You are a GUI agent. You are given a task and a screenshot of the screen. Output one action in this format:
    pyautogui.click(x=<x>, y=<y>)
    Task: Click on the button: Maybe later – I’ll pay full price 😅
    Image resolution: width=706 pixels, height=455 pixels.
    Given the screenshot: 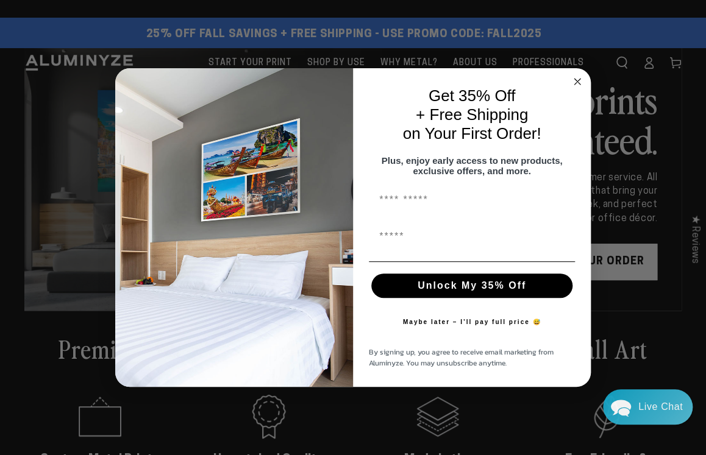 What is the action you would take?
    pyautogui.click(x=472, y=322)
    